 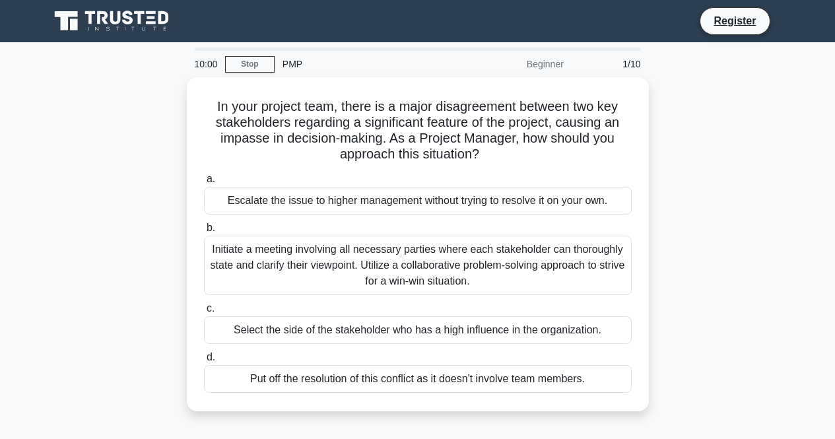 What do you see at coordinates (610, 64) in the screenshot?
I see `div: 1/10` at bounding box center [610, 64].